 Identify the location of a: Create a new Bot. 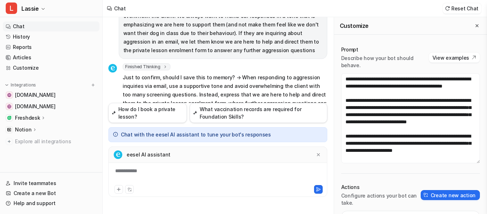
(51, 193).